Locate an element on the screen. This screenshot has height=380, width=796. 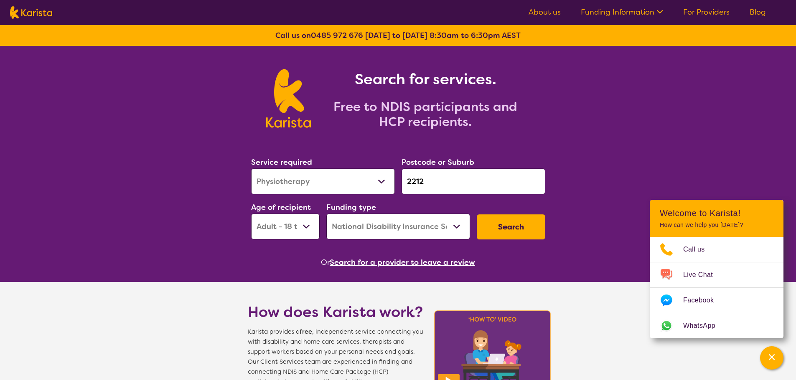
label: Service required is located at coordinates (281, 162).